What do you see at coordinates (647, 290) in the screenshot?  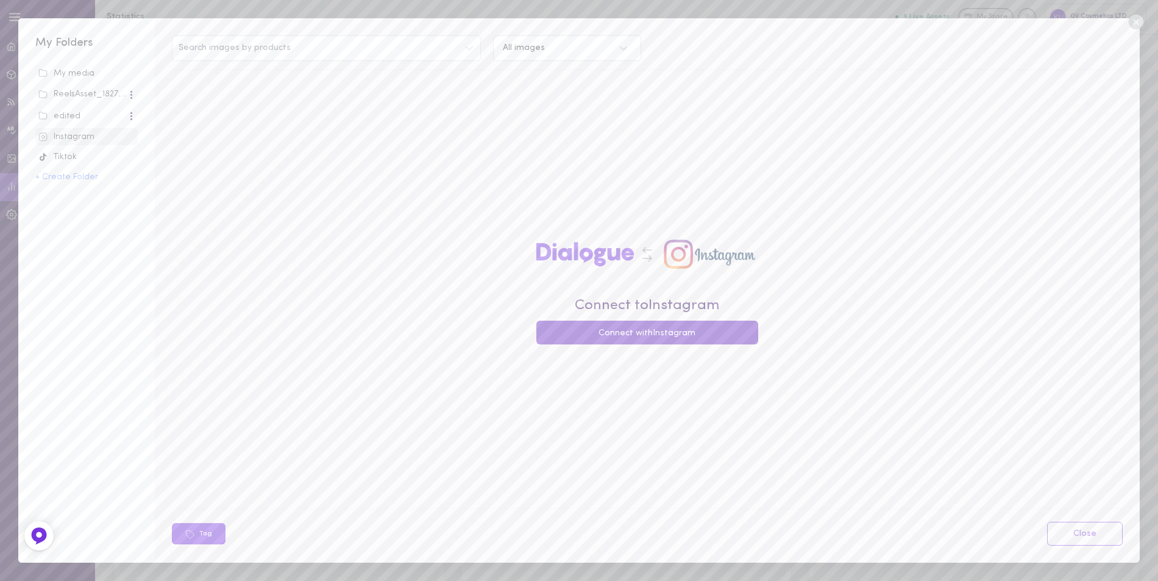 I see `div: Search images by productsAll imagesConnect toInstagramConnect withInstagramTagClose` at bounding box center [647, 290].